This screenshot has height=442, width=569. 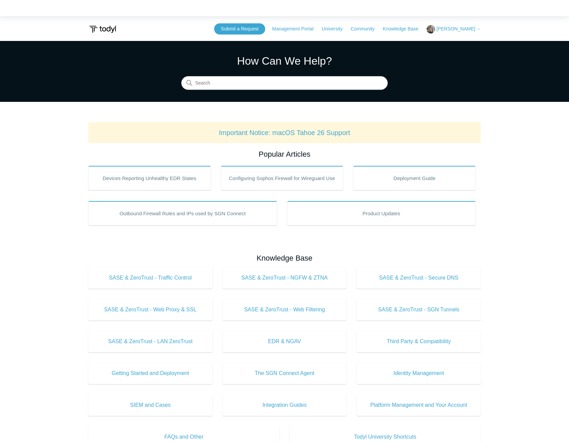 I want to click on img: Todyl Support Center Help Center home page, so click(x=102, y=29).